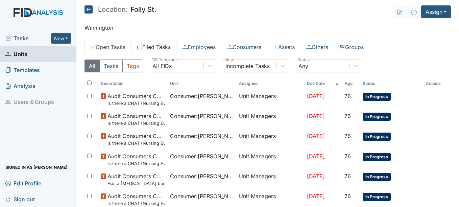 Image resolution: width=459 pixels, height=207 pixels. I want to click on span: Templates, so click(23, 70).